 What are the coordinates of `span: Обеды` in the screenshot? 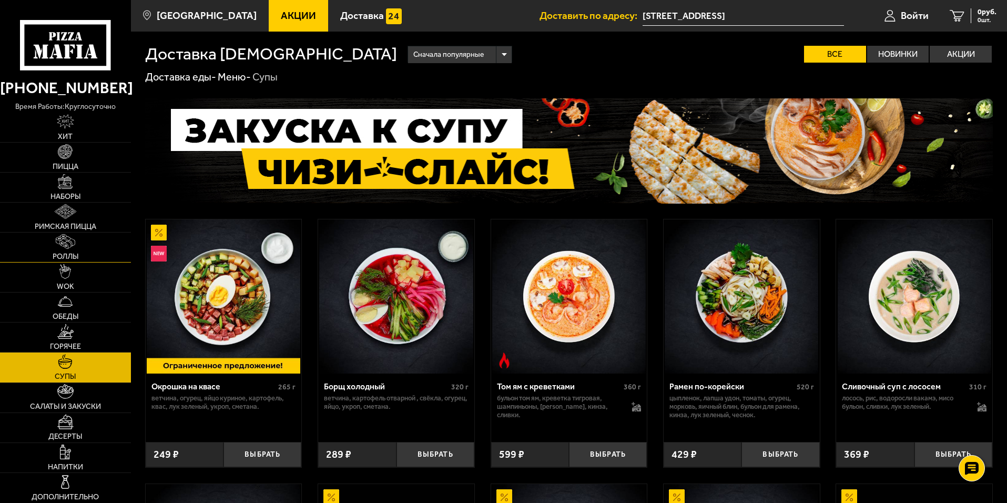 It's located at (65, 317).